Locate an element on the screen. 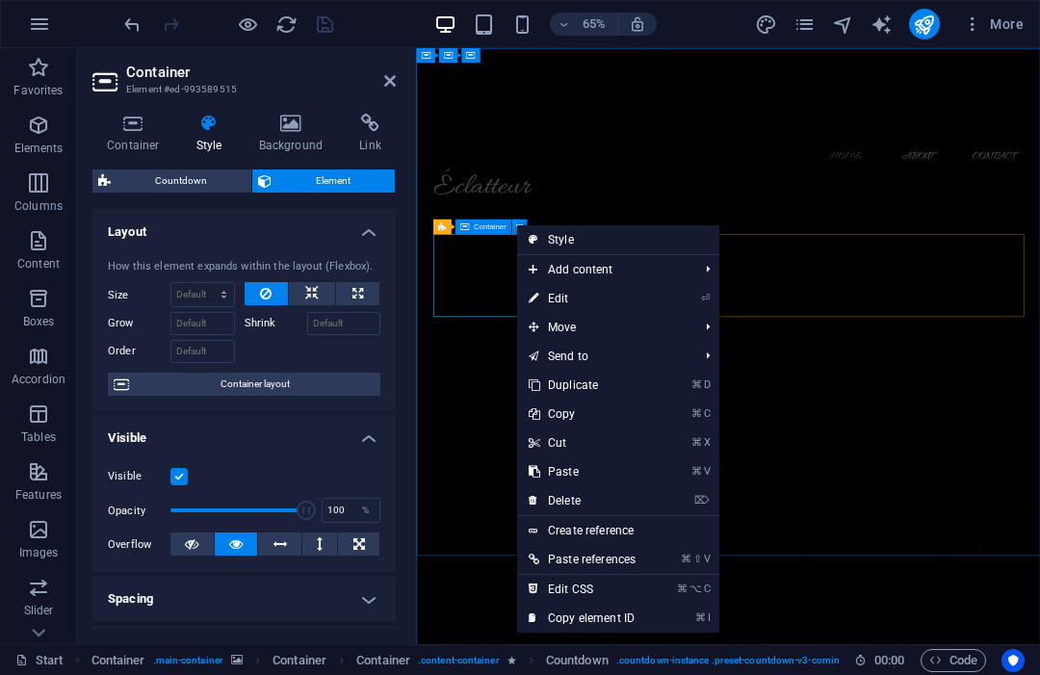 Image resolution: width=1040 pixels, height=675 pixels. span: More is located at coordinates (993, 24).